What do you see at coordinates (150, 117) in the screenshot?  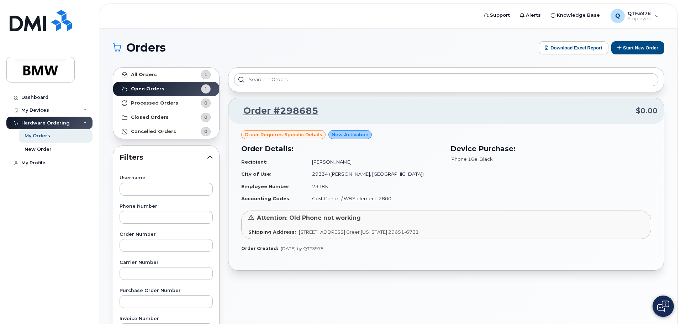 I see `strong: Closed Orders` at bounding box center [150, 117].